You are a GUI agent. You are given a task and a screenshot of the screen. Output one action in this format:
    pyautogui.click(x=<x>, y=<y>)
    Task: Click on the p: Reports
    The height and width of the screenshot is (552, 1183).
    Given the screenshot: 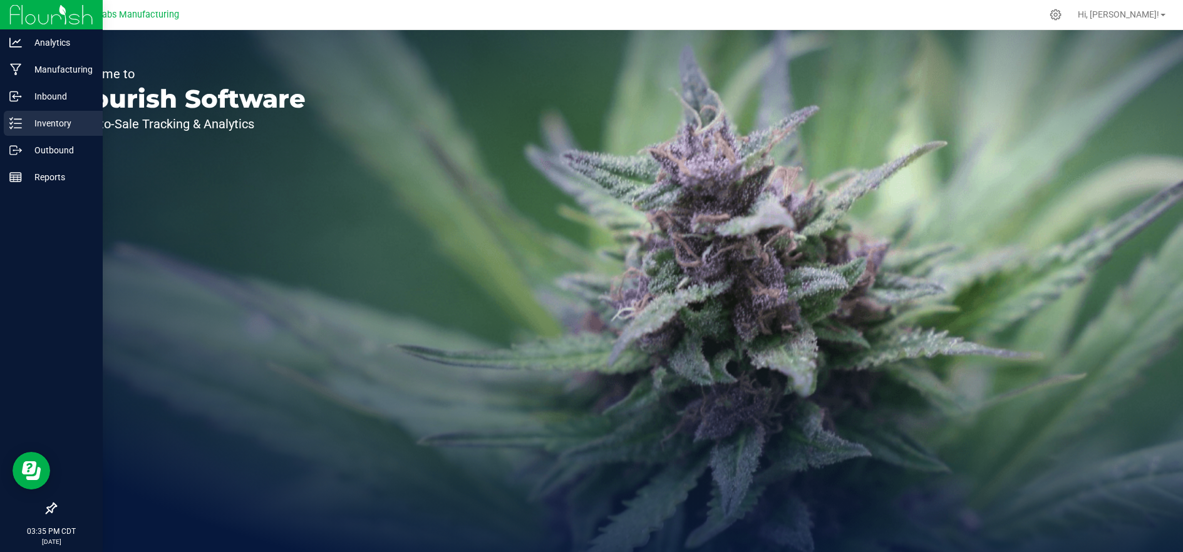 What is the action you would take?
    pyautogui.click(x=59, y=177)
    